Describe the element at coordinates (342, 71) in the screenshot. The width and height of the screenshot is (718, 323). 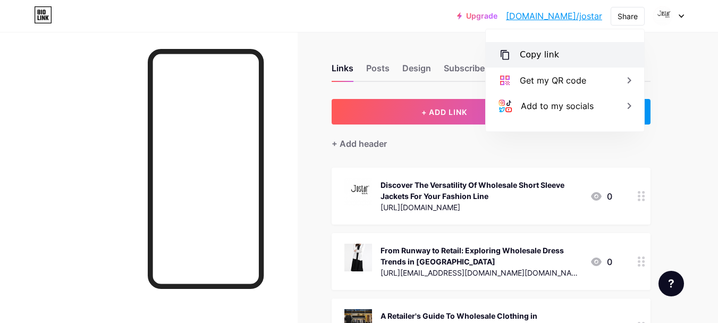
I see `div: Links` at that location.